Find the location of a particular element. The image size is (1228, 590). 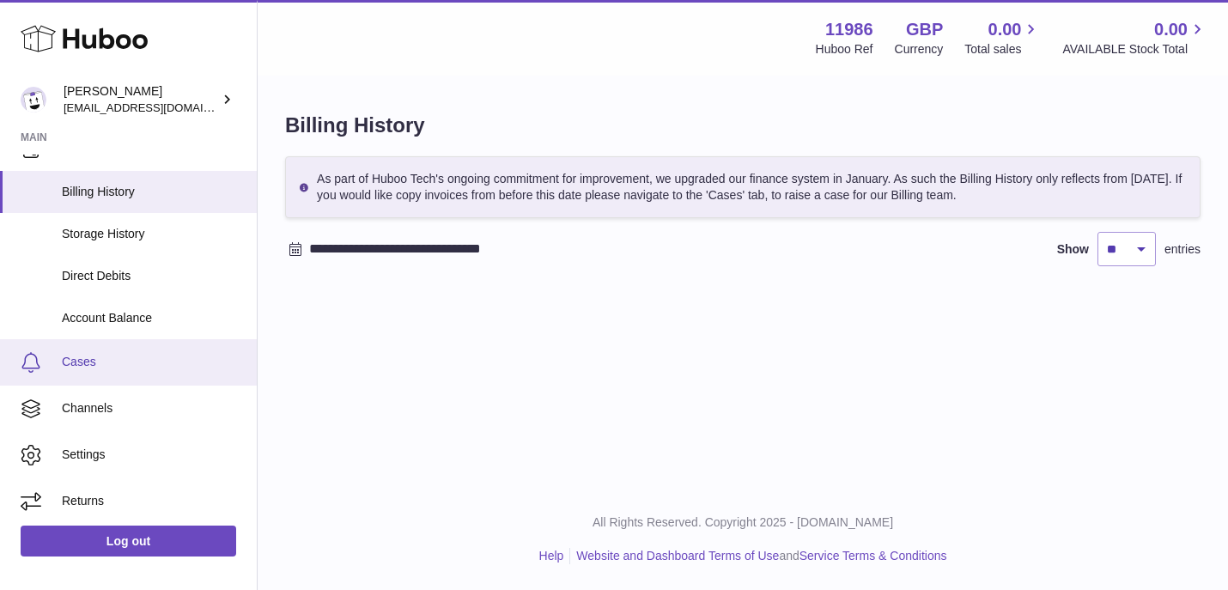

h1: Billing History is located at coordinates (743, 125).